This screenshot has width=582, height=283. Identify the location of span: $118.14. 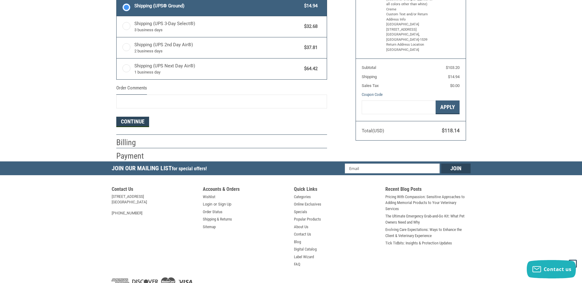
(451, 131).